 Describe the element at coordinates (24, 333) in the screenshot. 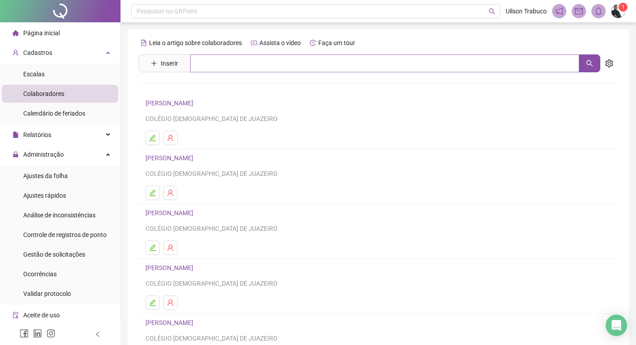

I see `span: facebook` at that location.